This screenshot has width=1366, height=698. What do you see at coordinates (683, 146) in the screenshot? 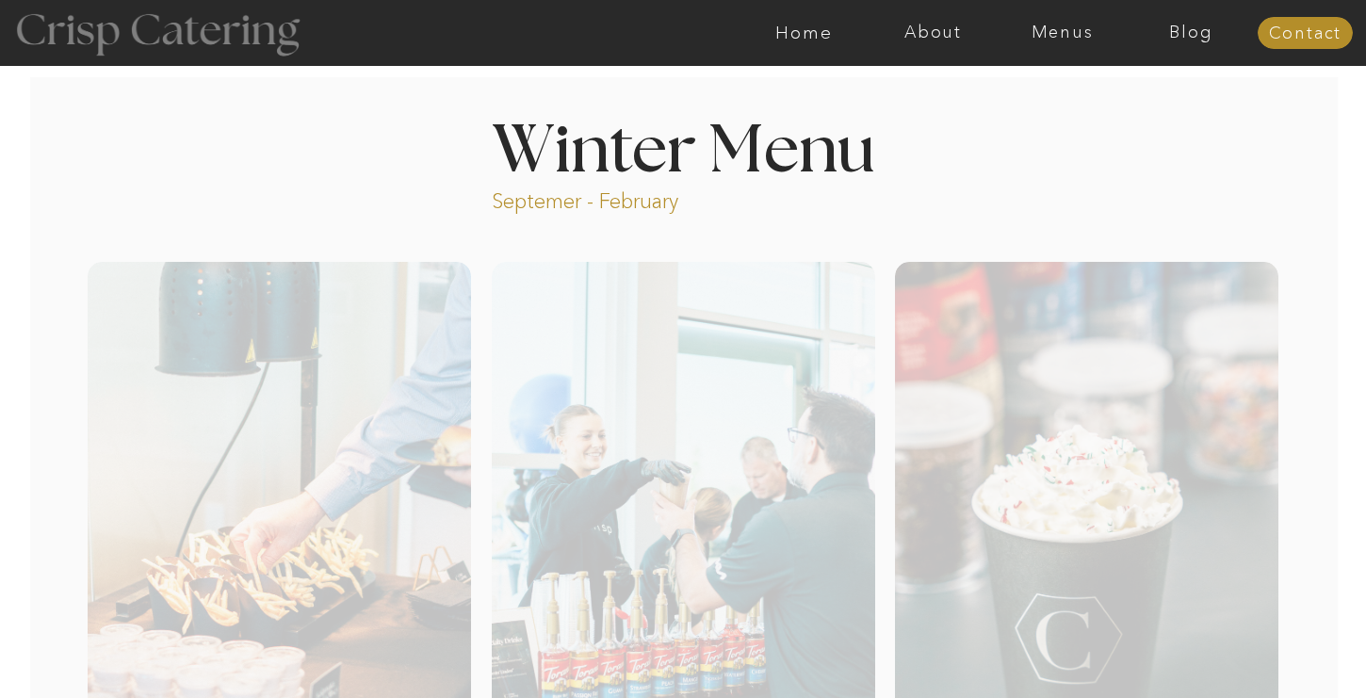
I see `h1: Winter Menu` at bounding box center [683, 146].